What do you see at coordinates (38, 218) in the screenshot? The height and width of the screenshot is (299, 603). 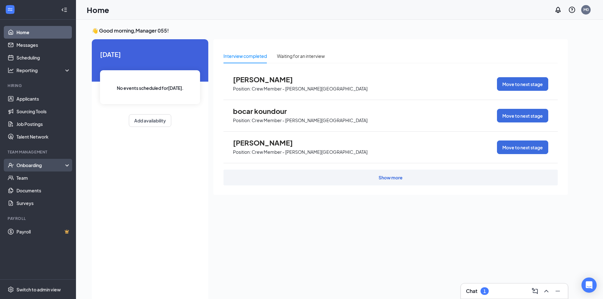 I see `div: Payroll` at bounding box center [38, 218].